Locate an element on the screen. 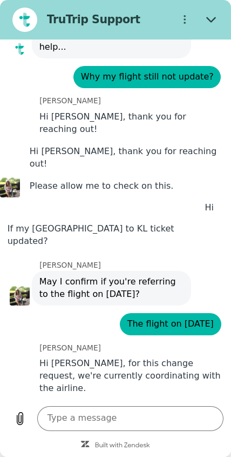 The height and width of the screenshot is (457, 231). button: Close is located at coordinates (212, 20).